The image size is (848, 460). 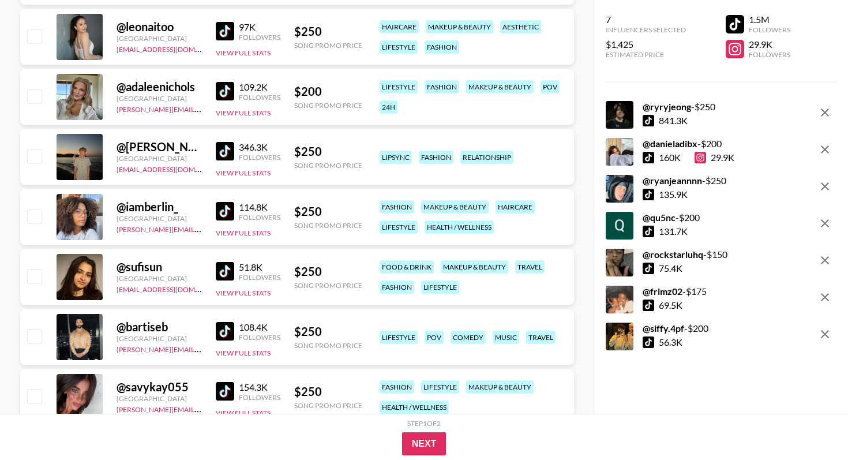 What do you see at coordinates (159, 386) in the screenshot?
I see `div: @ savykay055` at bounding box center [159, 386].